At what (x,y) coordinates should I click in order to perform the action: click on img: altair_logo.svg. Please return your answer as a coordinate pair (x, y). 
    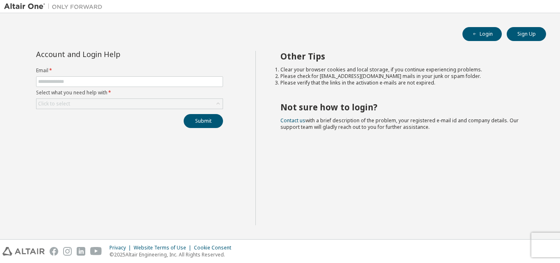
    Looking at the image, I should click on (23, 251).